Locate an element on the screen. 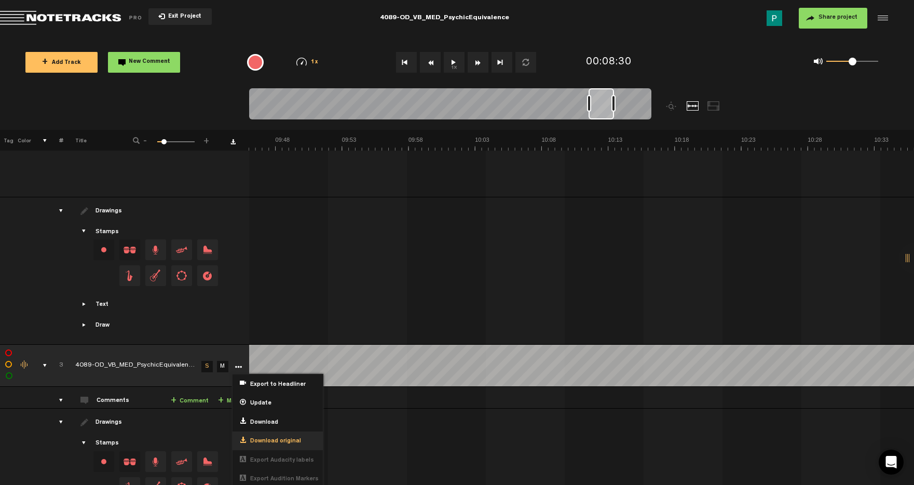  span: New Comment is located at coordinates (150, 62).